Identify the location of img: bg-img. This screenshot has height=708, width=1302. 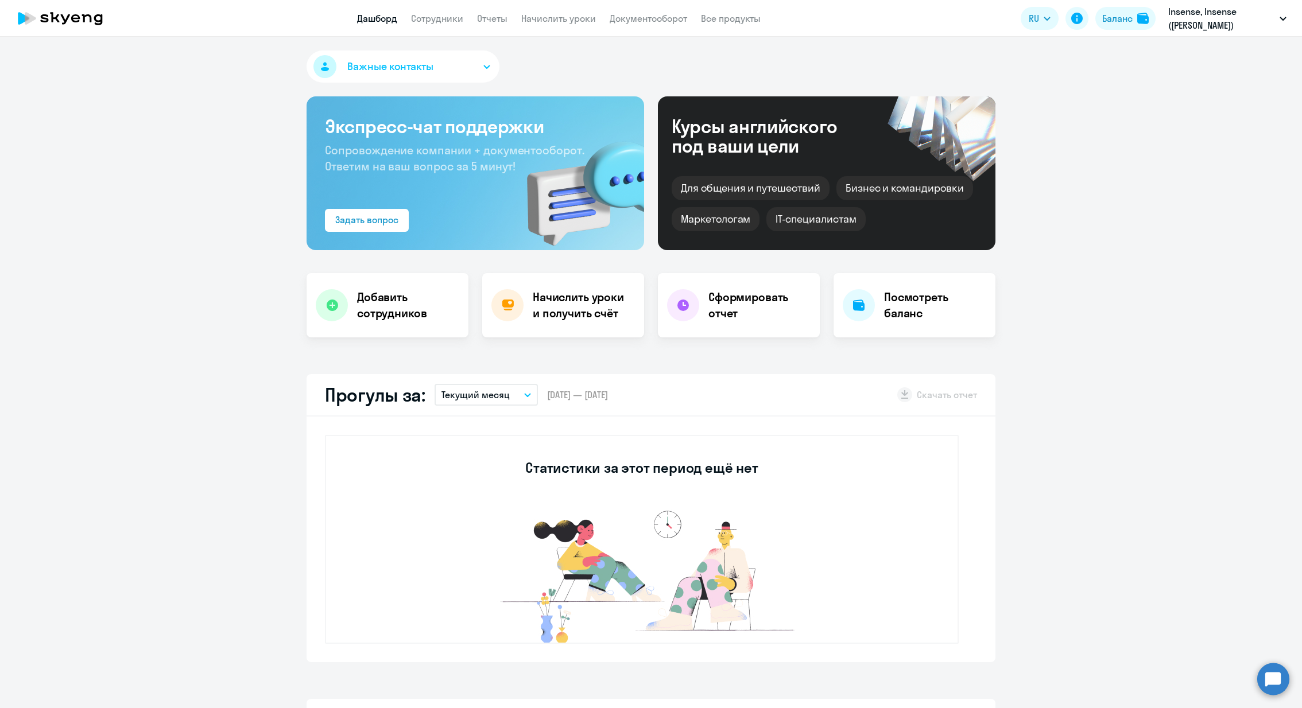
(577, 185).